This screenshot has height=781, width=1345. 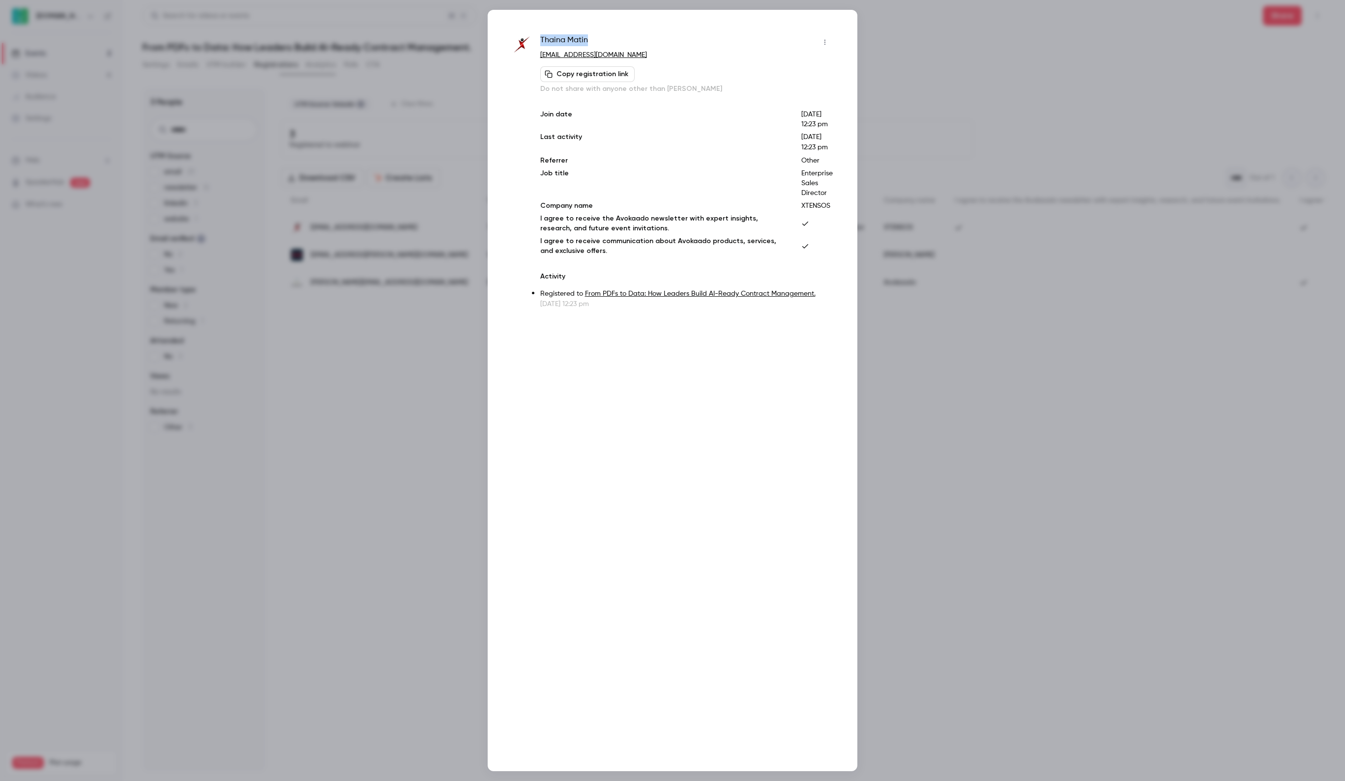 What do you see at coordinates (817, 206) in the screenshot?
I see `p: XTENSOS` at bounding box center [817, 206].